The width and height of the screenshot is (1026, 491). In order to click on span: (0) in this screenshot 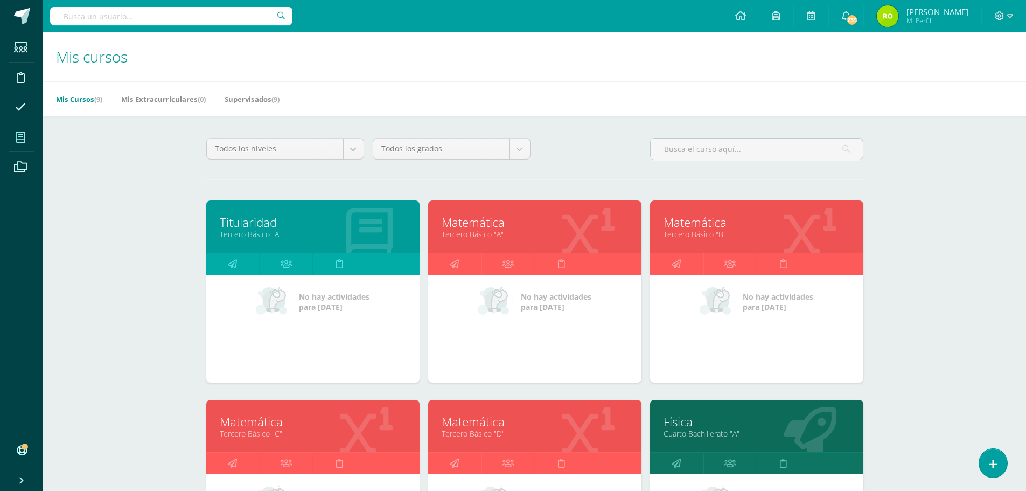, I will do `click(201, 99)`.